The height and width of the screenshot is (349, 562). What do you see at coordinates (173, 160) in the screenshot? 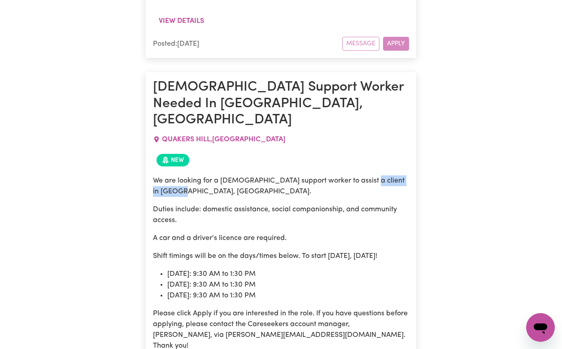
I see `span: Job posted within the last 30 days` at bounding box center [173, 160].